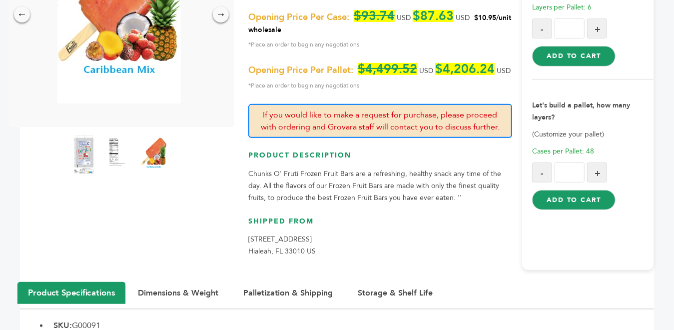  I want to click on span: $10.95/unit wholesale, so click(380, 23).